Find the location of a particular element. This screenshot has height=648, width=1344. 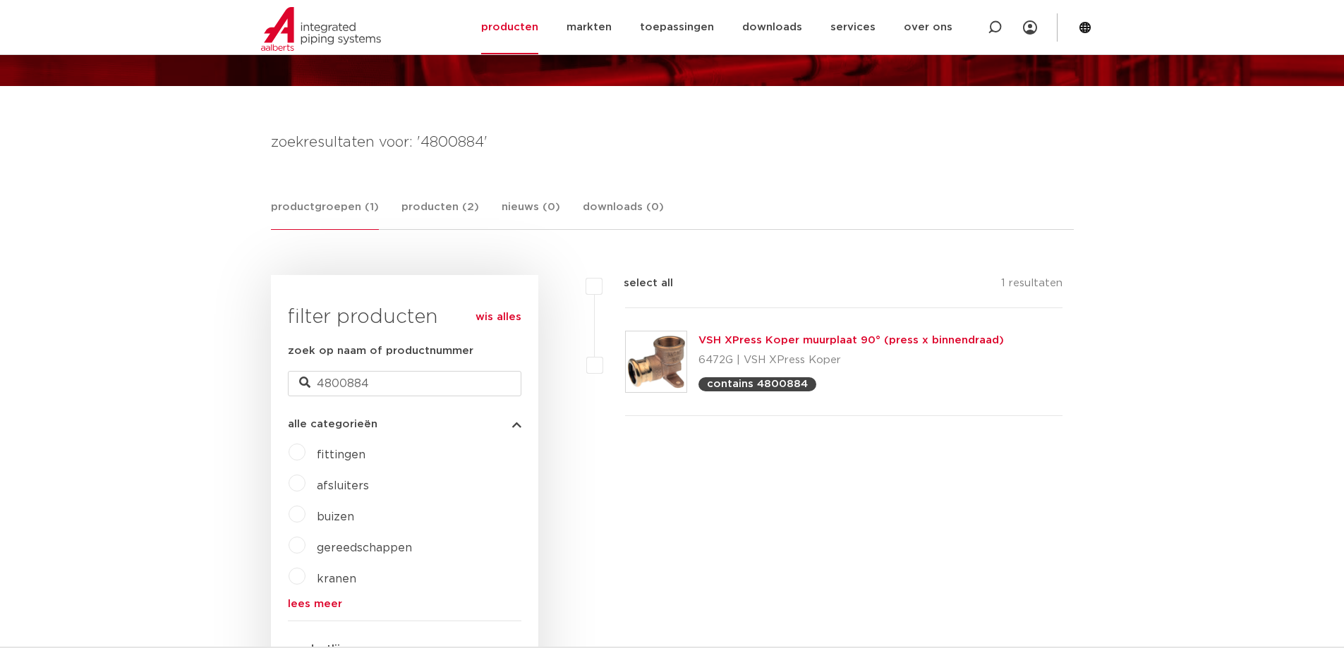

a: VSH XPress Koper muurplaat 90° (press x binnendraad) is located at coordinates (851, 340).